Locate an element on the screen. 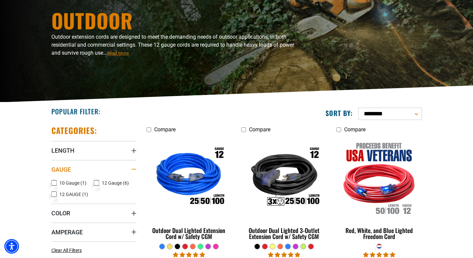 The width and height of the screenshot is (473, 258). span: Color is located at coordinates (61, 213).